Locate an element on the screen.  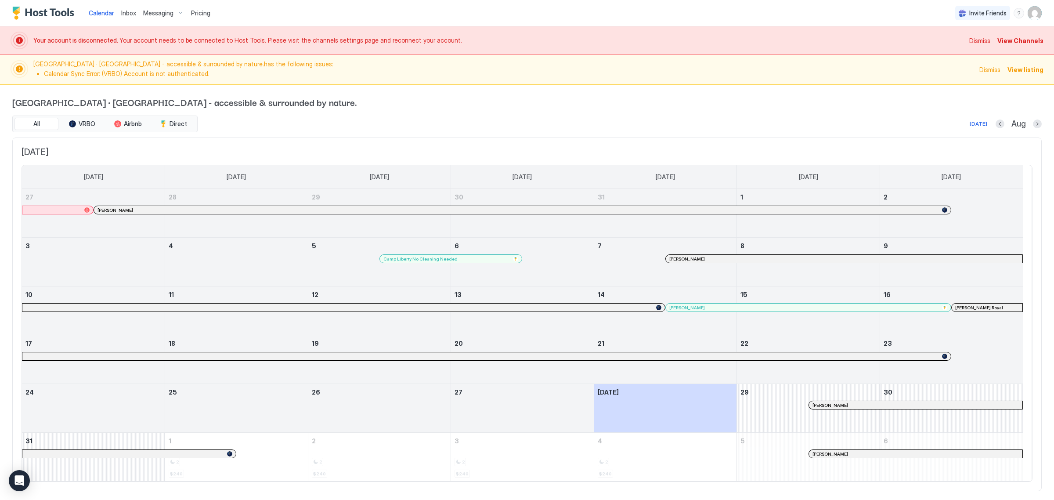
span: 9 is located at coordinates (886, 246).